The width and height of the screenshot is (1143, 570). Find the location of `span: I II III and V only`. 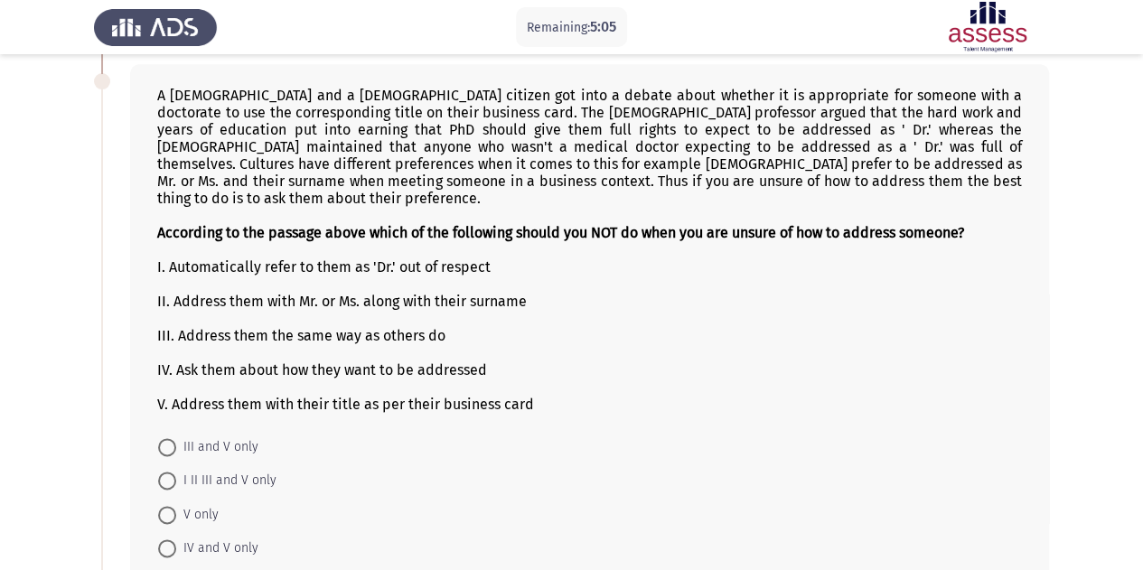

span: I II III and V only is located at coordinates (226, 481).